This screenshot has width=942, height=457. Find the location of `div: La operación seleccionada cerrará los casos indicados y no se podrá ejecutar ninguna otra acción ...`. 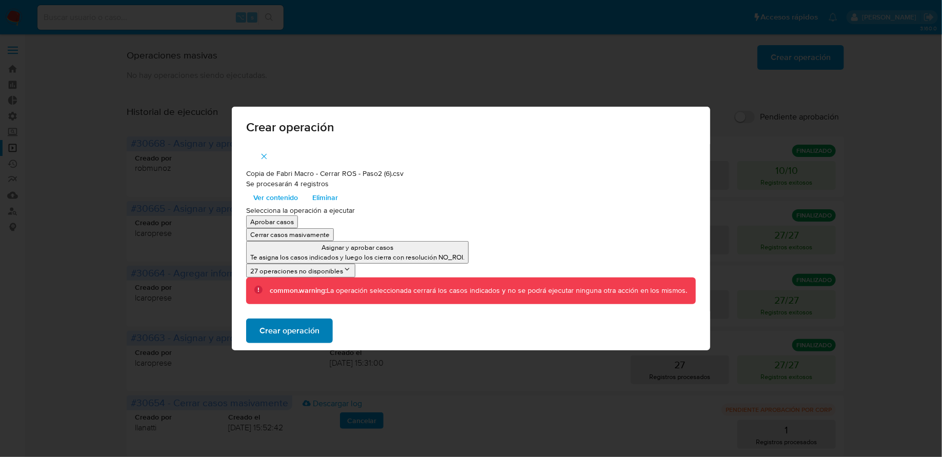

div: La operación seleccionada cerrará los casos indicados y no se podrá ejecutar ninguna otra acción ... is located at coordinates (479, 291).